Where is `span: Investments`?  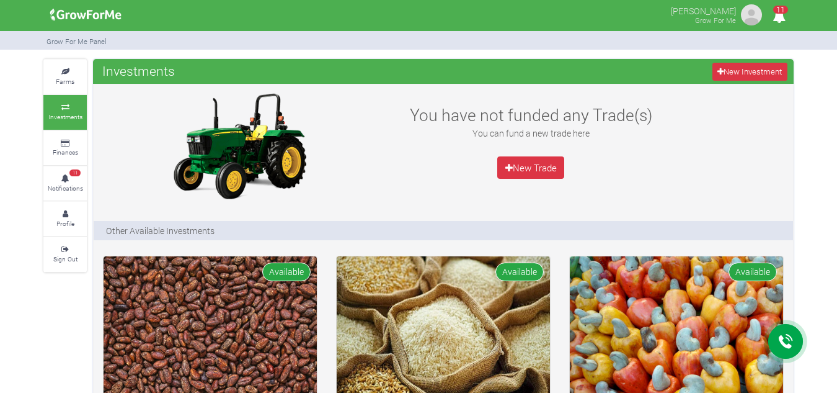 span: Investments is located at coordinates (138, 71).